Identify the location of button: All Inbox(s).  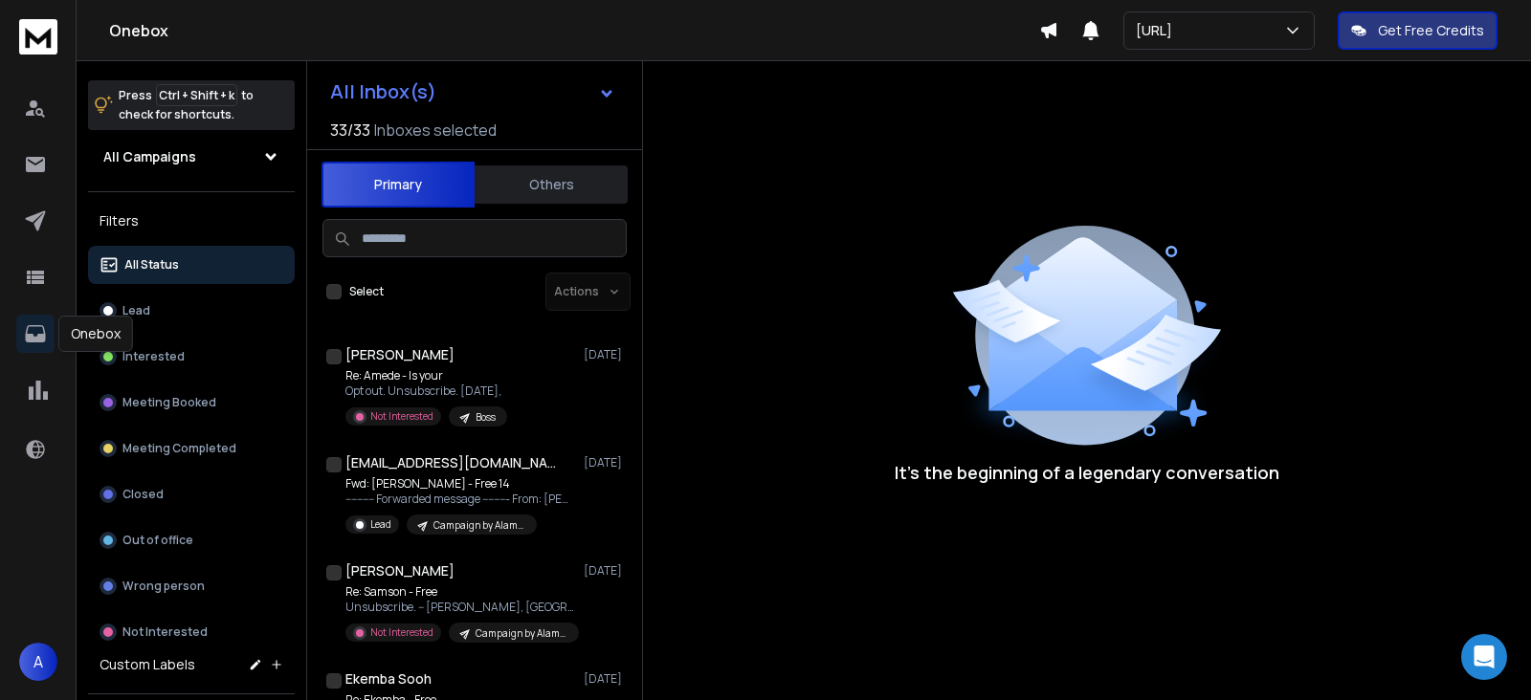
(473, 92).